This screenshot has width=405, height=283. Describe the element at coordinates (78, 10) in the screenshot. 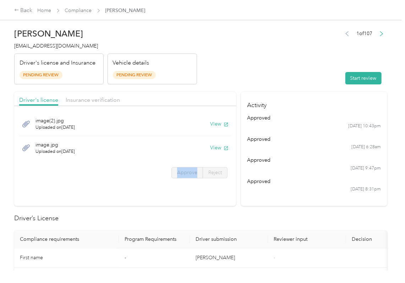

I see `a: Compliance` at that location.